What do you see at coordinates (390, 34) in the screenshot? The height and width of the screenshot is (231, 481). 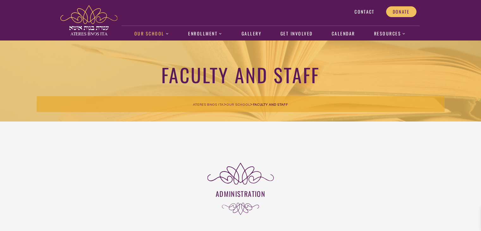 I see `a: Resources` at bounding box center [390, 34].